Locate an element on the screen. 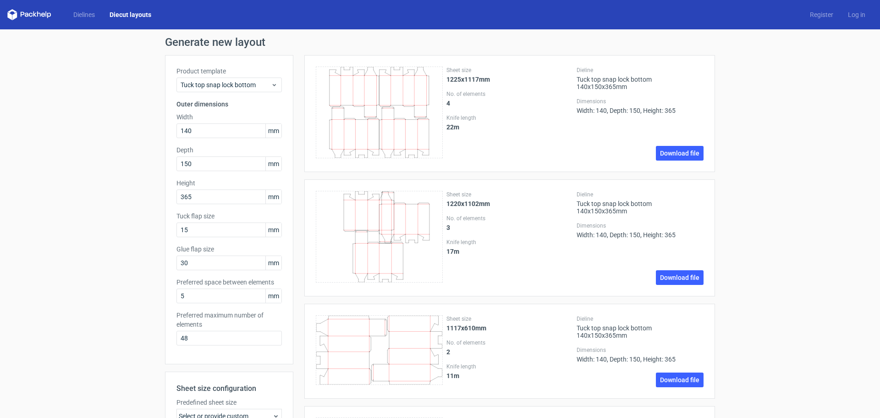  h2: Sheet size configuration is located at coordinates (229, 388).